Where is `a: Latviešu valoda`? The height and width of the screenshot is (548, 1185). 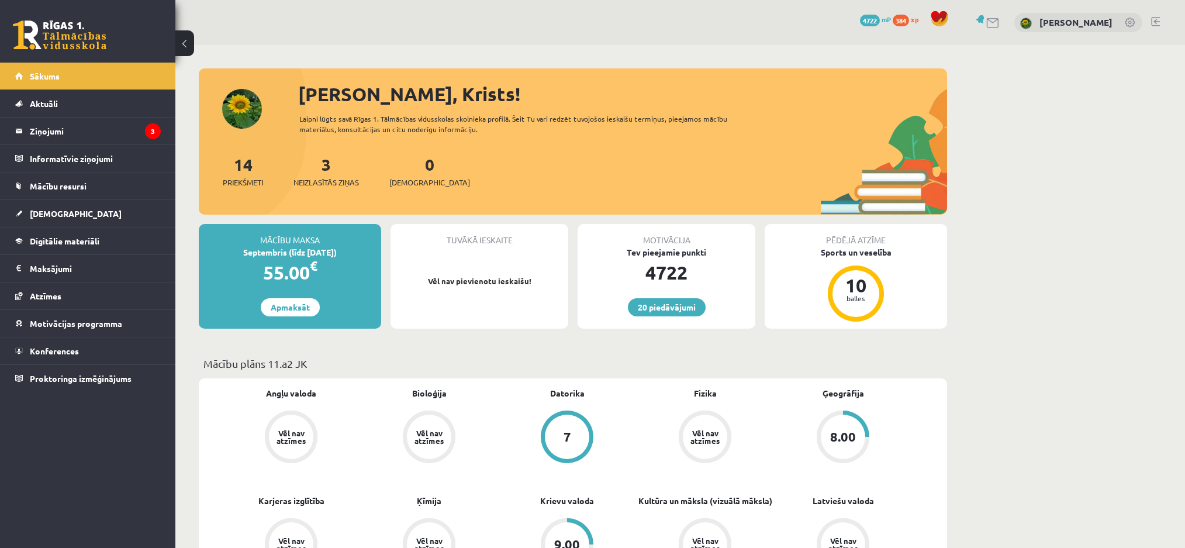 a: Latviešu valoda is located at coordinates (843, 500).